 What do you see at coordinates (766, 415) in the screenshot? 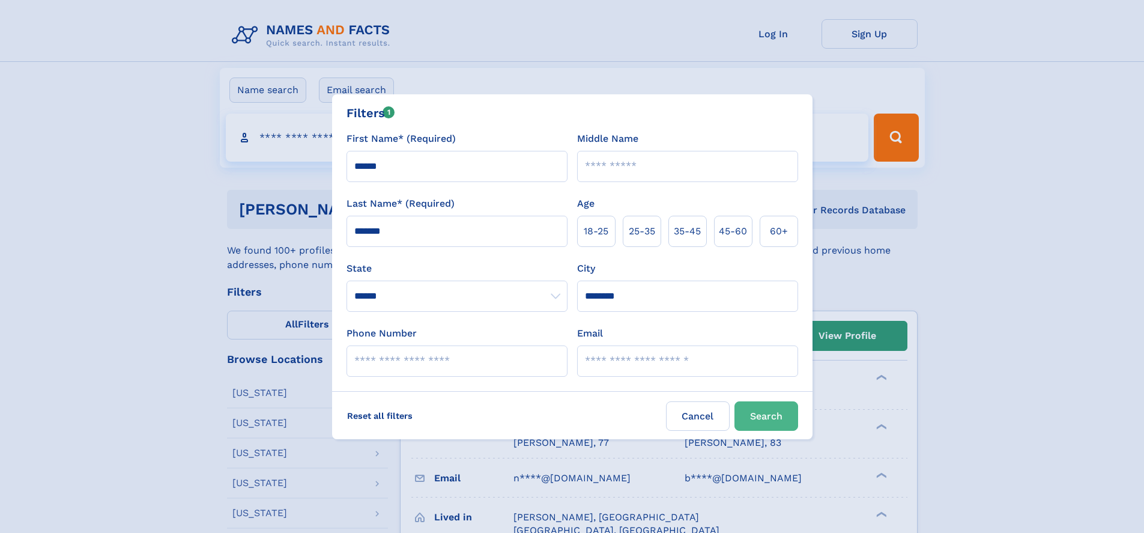
I see `button: Search` at bounding box center [766, 415].